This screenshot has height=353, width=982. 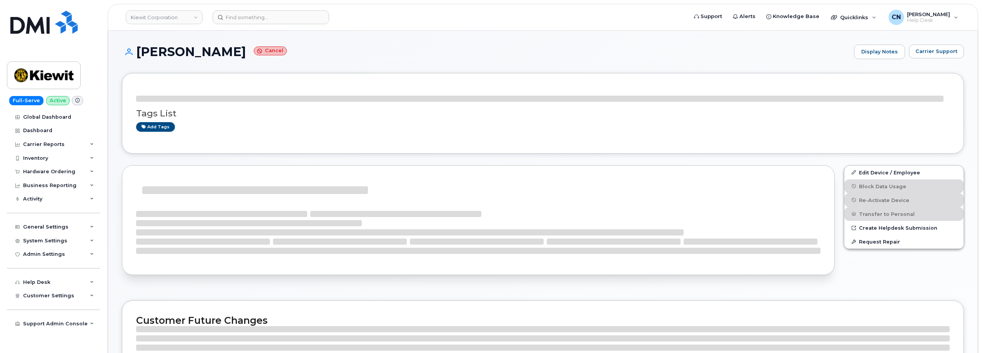 I want to click on button: Request Repair, so click(x=904, y=242).